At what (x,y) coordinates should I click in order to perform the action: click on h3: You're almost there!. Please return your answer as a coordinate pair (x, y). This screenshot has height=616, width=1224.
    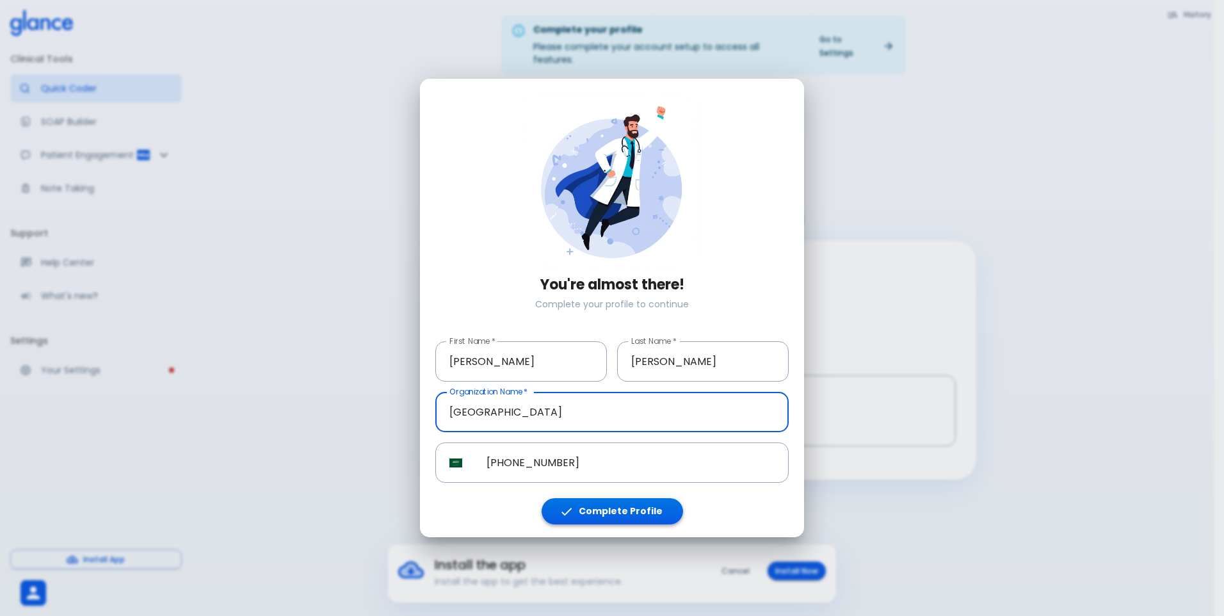
    Looking at the image, I should click on (612, 285).